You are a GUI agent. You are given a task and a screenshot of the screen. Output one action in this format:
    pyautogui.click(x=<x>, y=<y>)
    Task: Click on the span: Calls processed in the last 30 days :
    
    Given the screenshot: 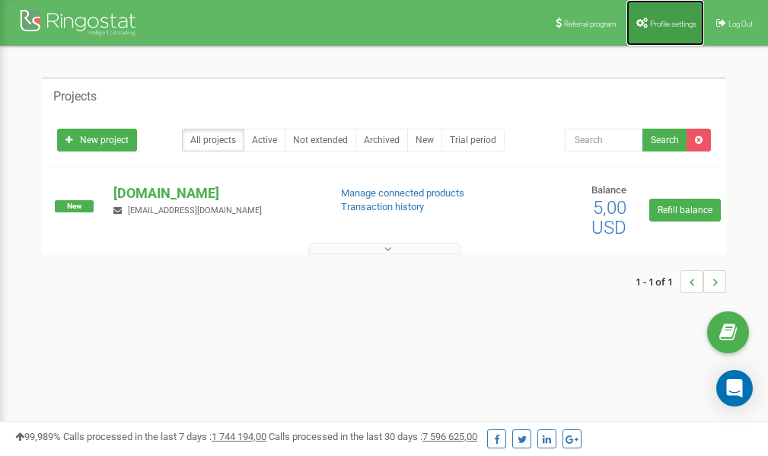 What is the action you would take?
    pyautogui.click(x=373, y=436)
    